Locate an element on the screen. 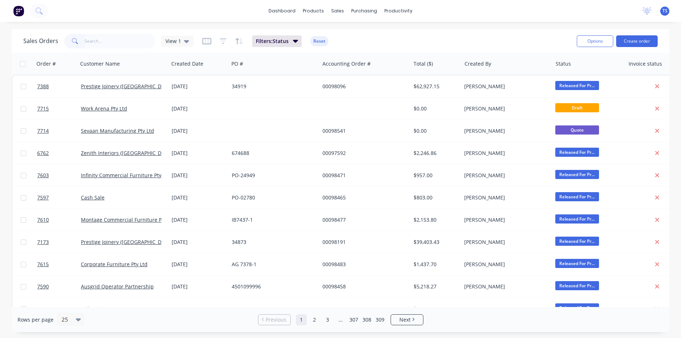 The image size is (681, 338). div: 674688 is located at coordinates (272, 153).